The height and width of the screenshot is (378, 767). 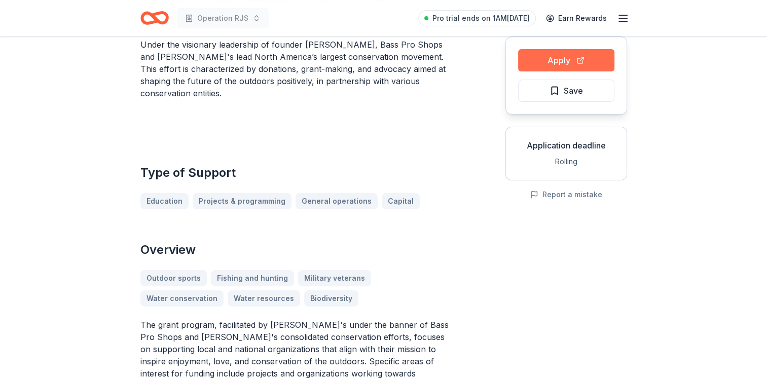 I want to click on button: Apply, so click(x=566, y=60).